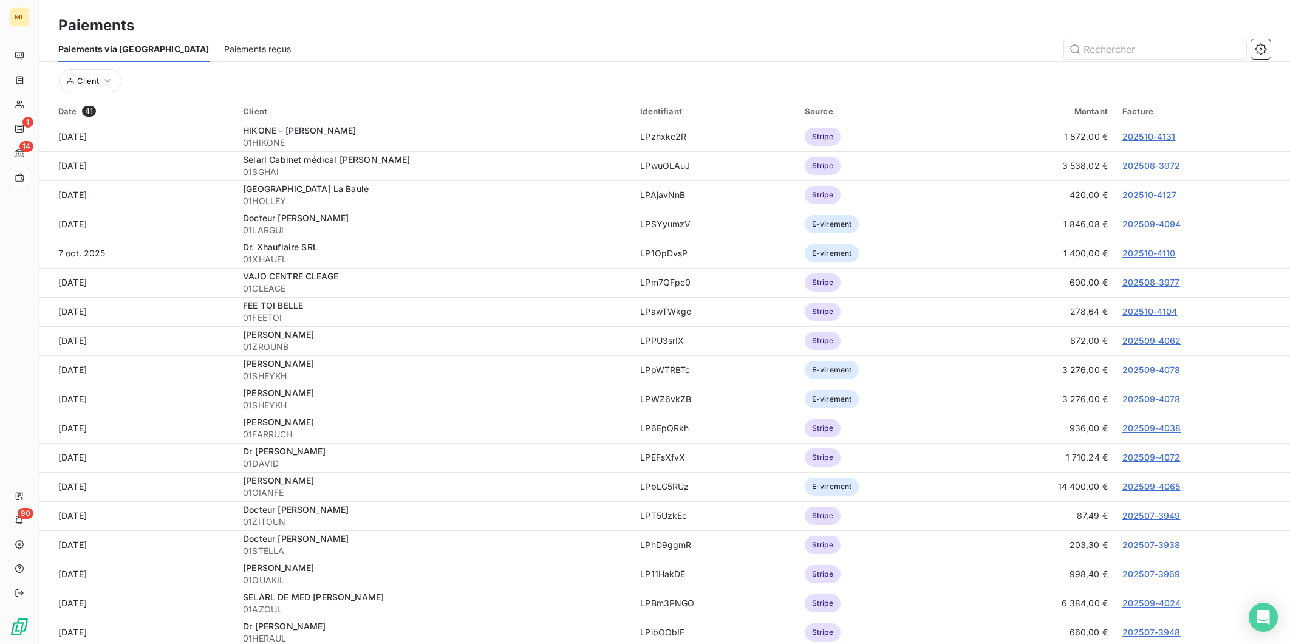  Describe the element at coordinates (1039, 457) in the screenshot. I see `td: 1 710,24 €` at that location.